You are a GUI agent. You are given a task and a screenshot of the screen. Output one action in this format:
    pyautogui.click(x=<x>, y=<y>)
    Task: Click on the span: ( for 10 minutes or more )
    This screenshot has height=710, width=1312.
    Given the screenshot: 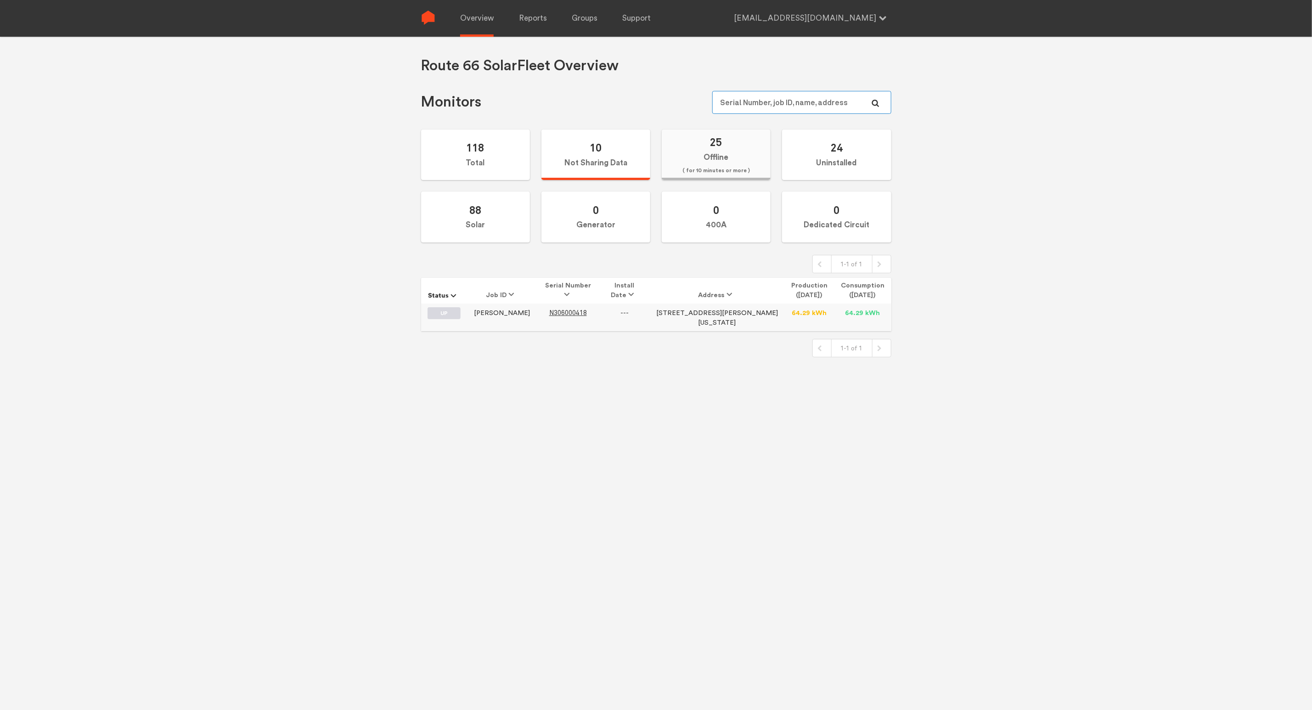 What is the action you would take?
    pyautogui.click(x=716, y=171)
    